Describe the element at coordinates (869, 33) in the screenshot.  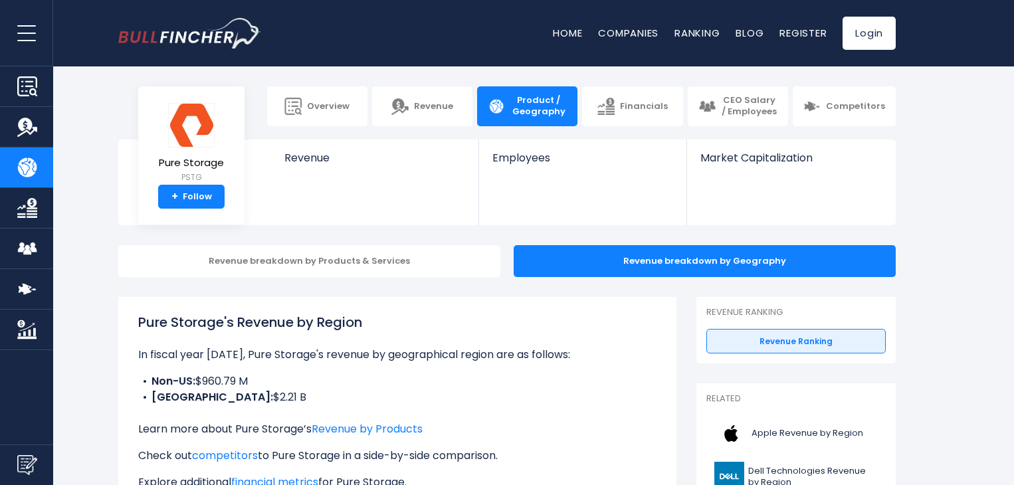
I see `a: Login` at that location.